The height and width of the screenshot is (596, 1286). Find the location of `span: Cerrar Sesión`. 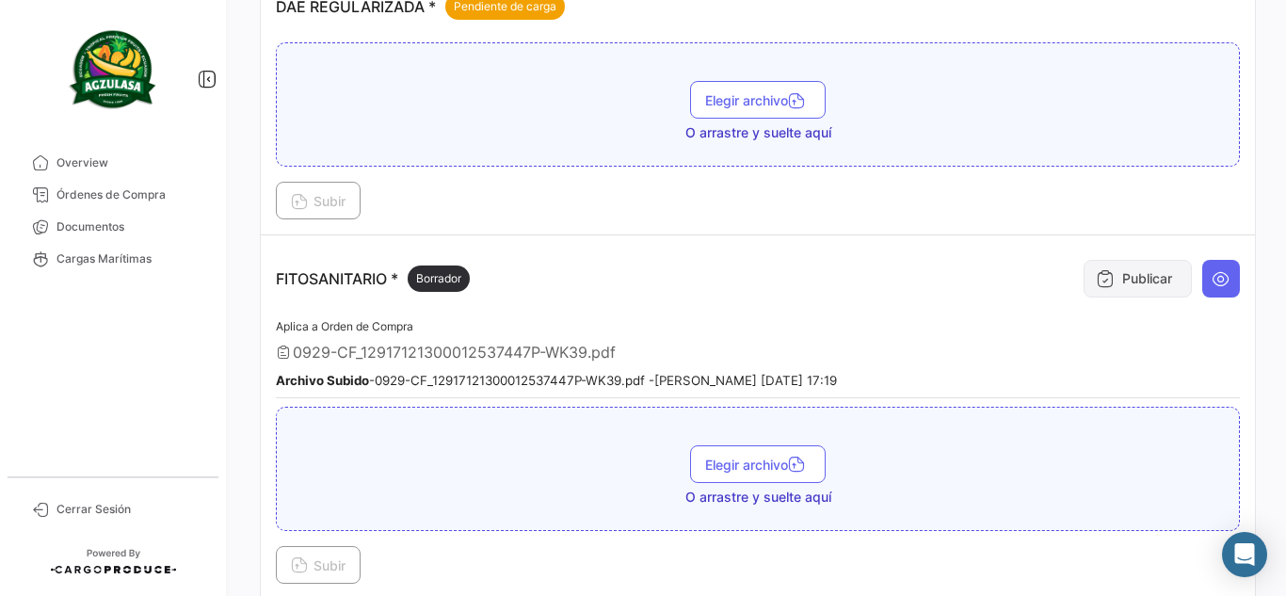

span: Cerrar Sesión is located at coordinates (130, 509).